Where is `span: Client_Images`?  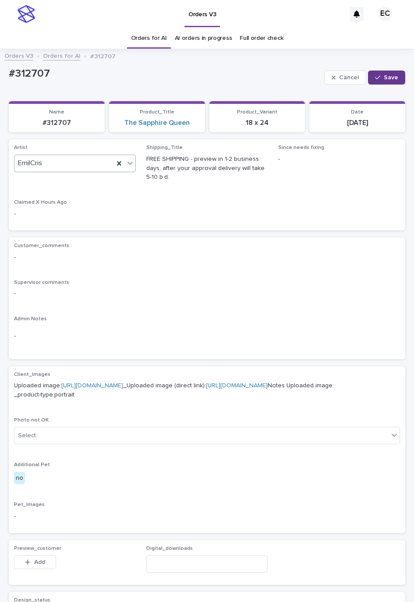
span: Client_Images is located at coordinates (32, 374).